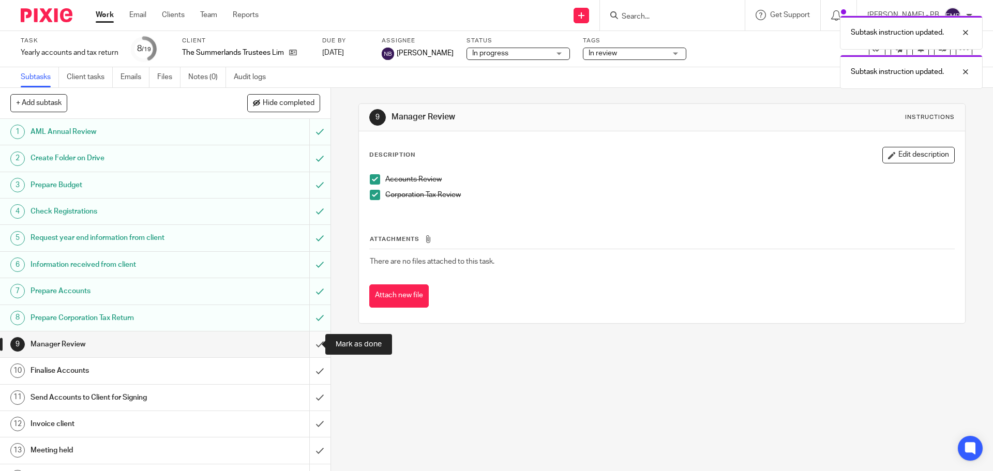  Describe the element at coordinates (669, 179) in the screenshot. I see `p: Accounts Review` at that location.